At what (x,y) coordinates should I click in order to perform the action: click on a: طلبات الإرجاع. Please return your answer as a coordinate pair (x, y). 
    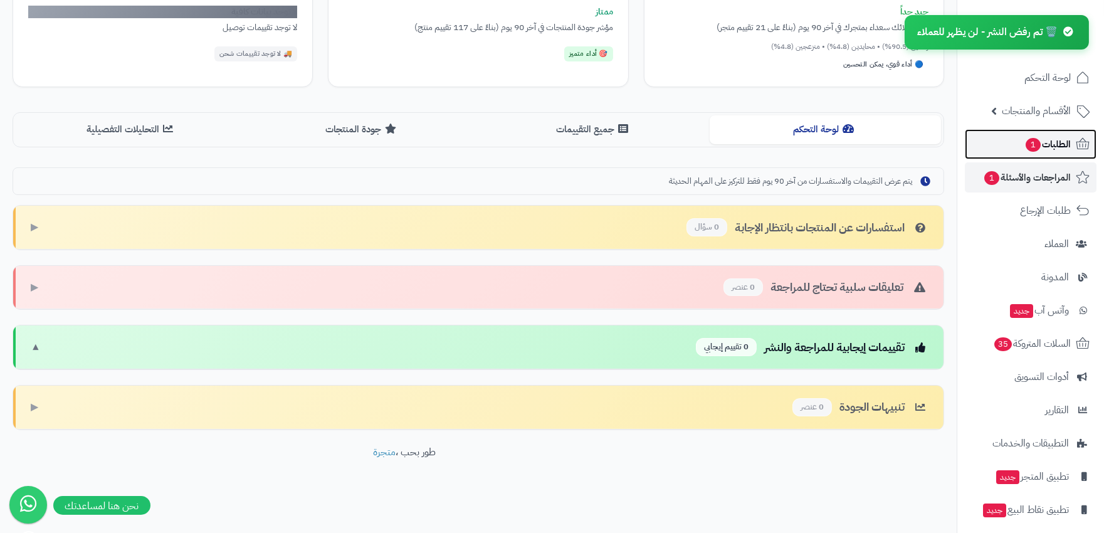
    Looking at the image, I should click on (1031, 211).